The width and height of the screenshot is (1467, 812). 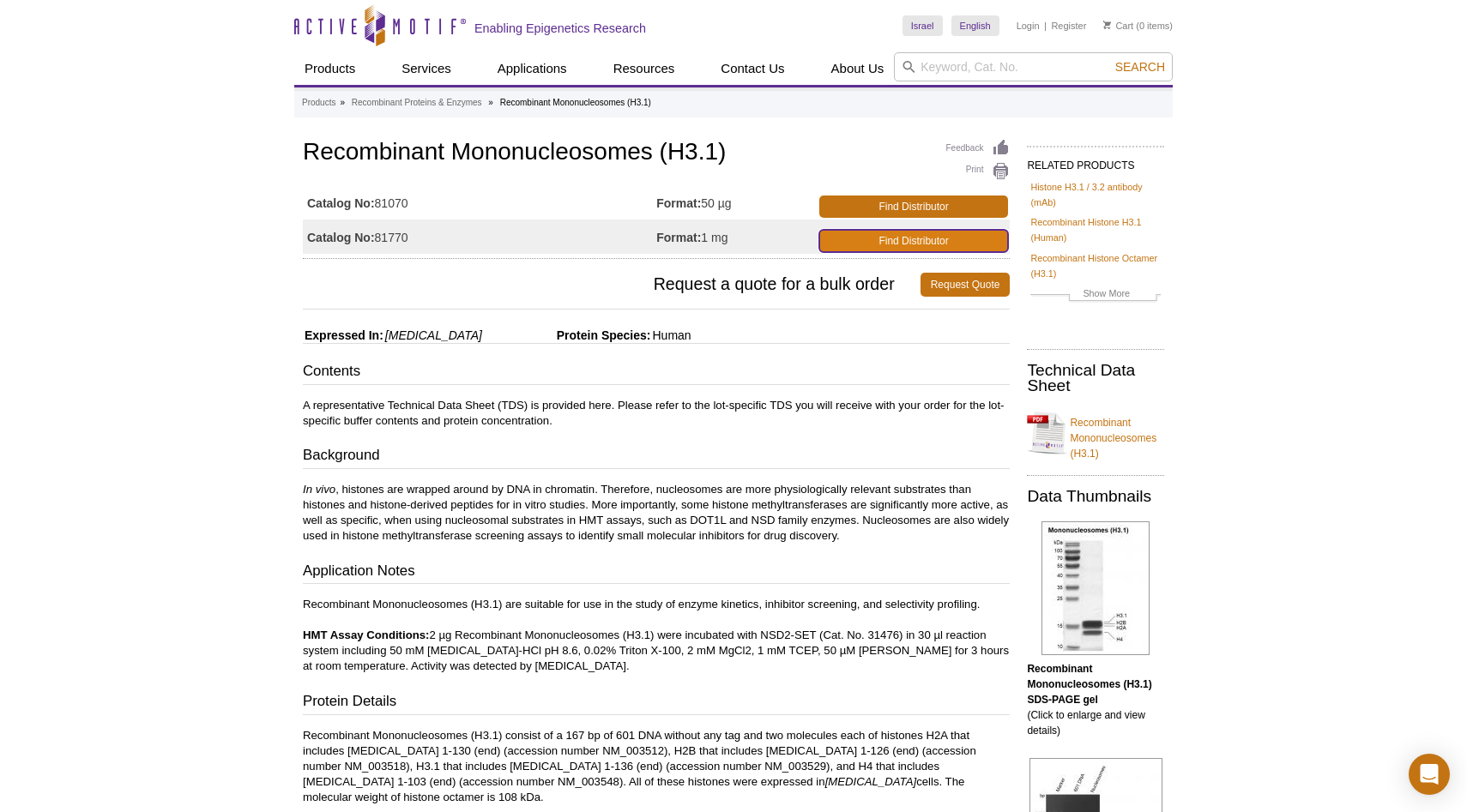 I want to click on td: 81070, so click(x=480, y=202).